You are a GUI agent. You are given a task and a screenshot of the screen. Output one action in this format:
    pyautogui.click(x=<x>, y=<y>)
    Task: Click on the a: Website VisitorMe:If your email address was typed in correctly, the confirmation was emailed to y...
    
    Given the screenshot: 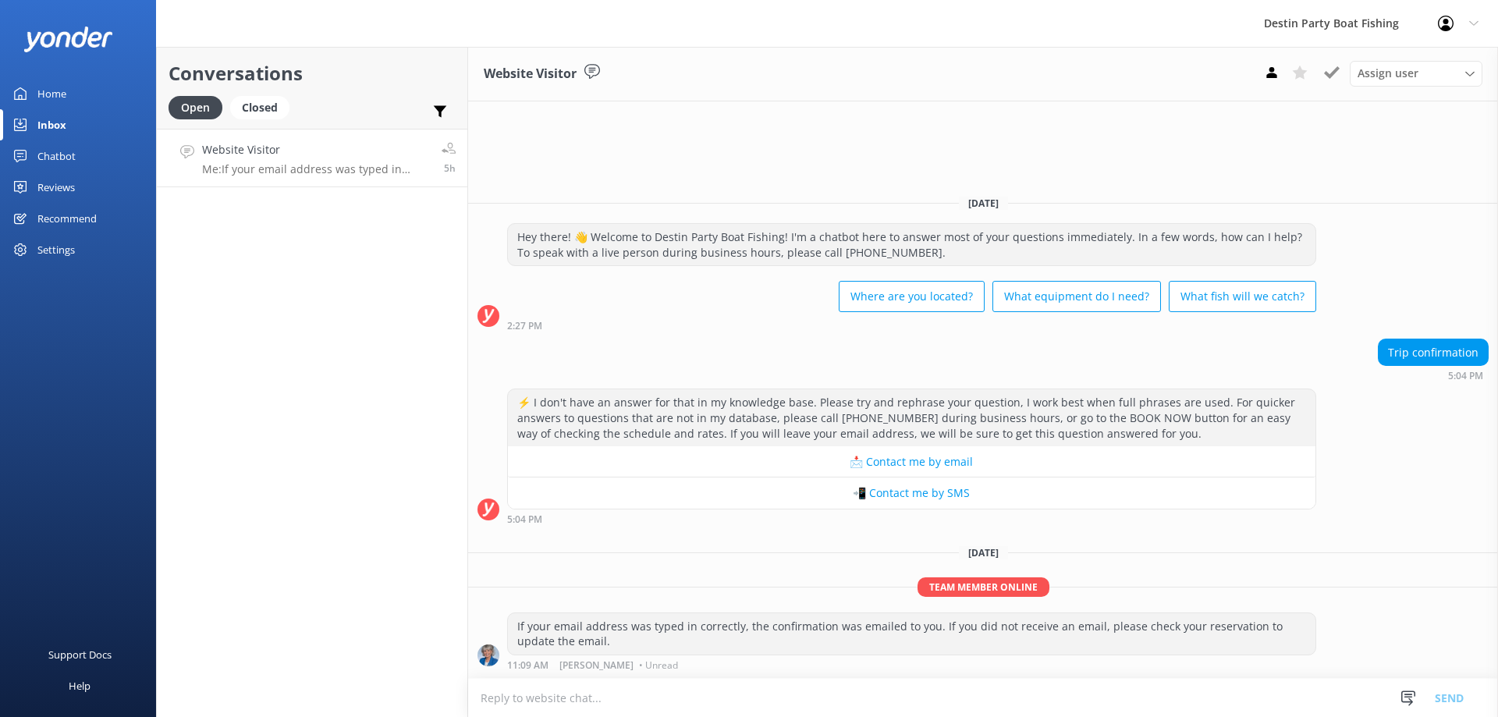 What is the action you would take?
    pyautogui.click(x=312, y=158)
    